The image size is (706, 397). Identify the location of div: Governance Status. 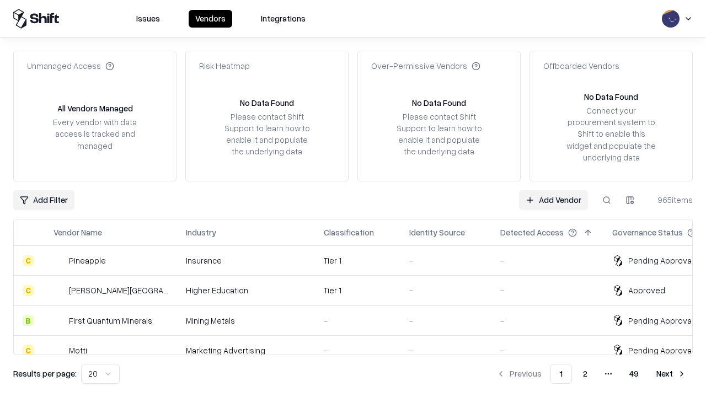
(647, 232).